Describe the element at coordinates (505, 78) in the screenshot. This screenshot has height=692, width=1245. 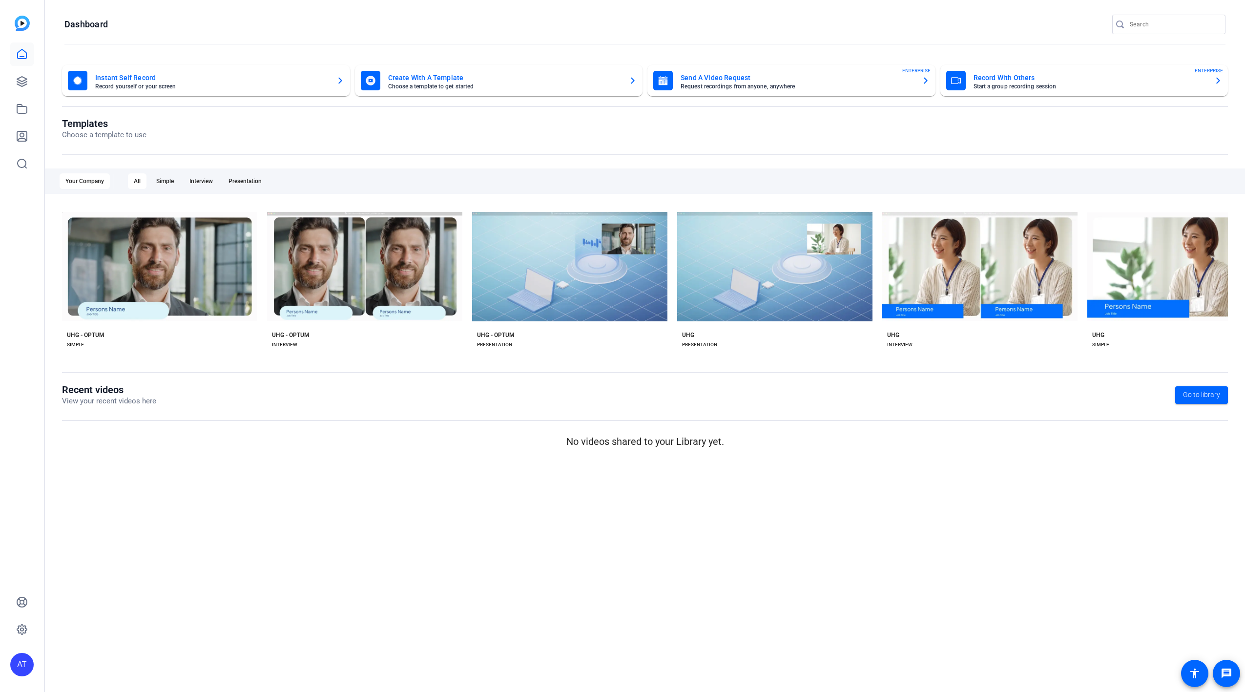
I see `mat-card-title: Create With A Template` at that location.